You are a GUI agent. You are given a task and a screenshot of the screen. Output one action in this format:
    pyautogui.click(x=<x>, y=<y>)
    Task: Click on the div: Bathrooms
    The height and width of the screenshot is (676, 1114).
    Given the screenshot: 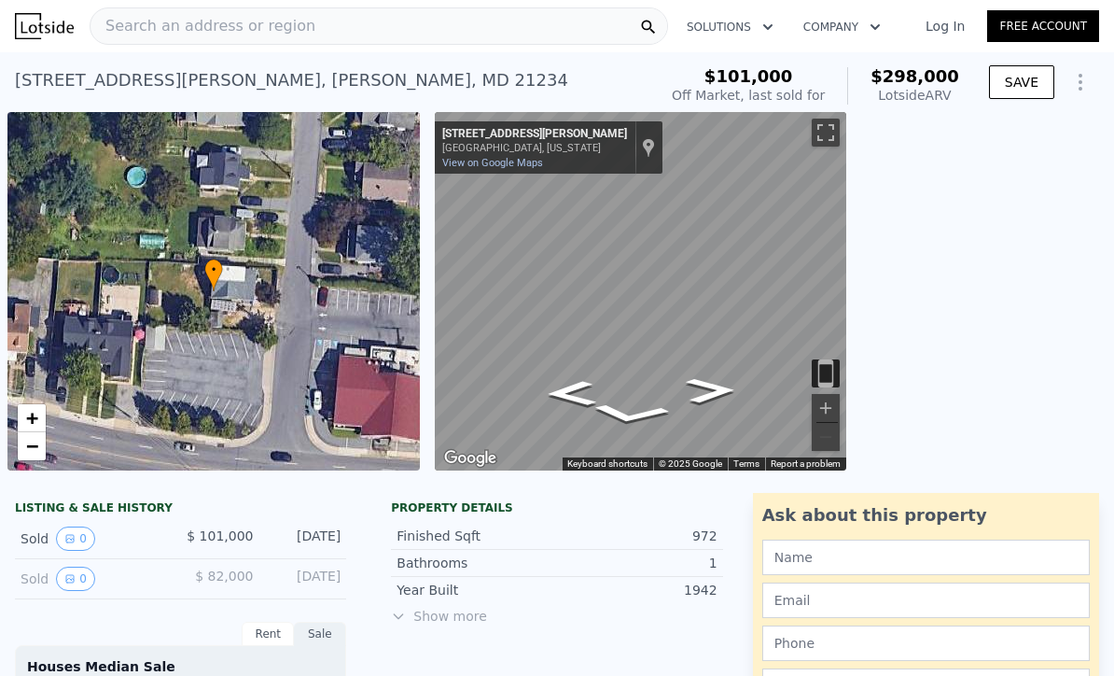 What is the action you would take?
    pyautogui.click(x=477, y=563)
    